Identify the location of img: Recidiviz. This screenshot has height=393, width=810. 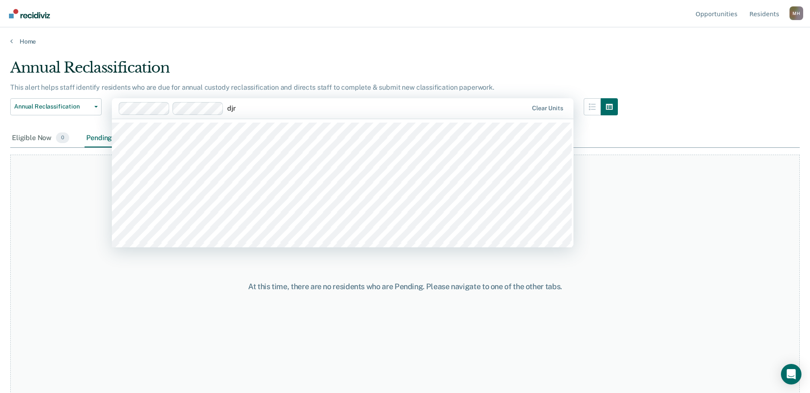
(29, 14).